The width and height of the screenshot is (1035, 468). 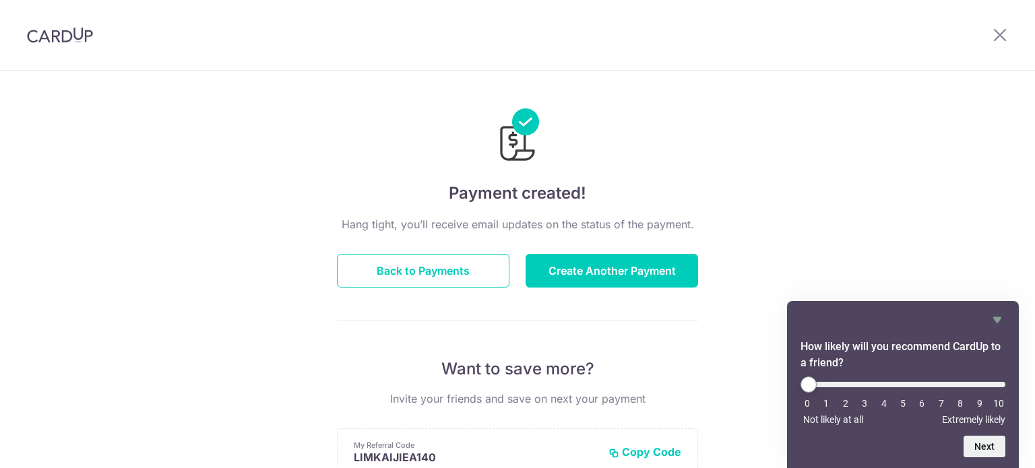 I want to click on li: 0, so click(x=807, y=403).